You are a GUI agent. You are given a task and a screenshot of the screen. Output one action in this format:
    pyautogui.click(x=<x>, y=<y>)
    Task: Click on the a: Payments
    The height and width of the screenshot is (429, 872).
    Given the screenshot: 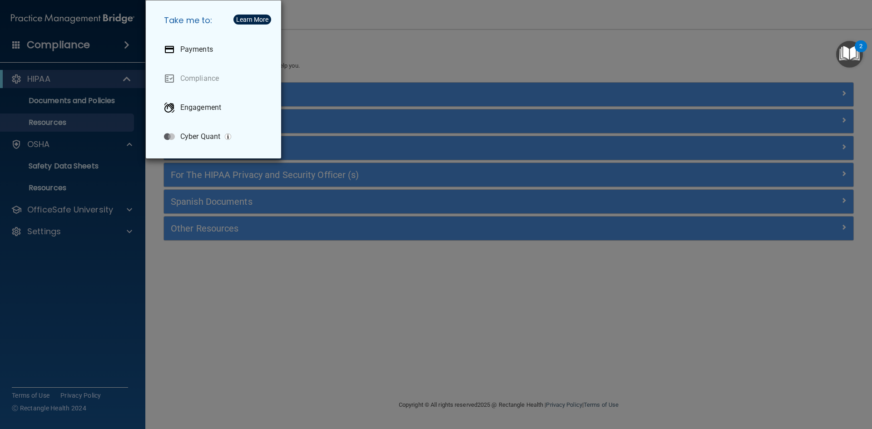 What is the action you would take?
    pyautogui.click(x=215, y=49)
    